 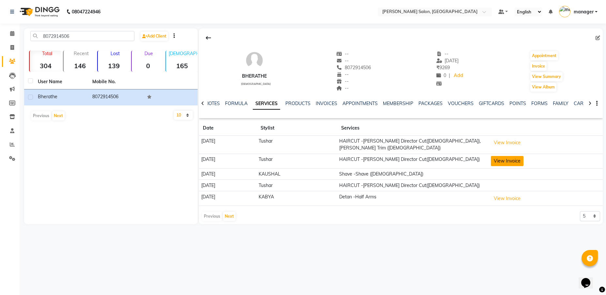 What do you see at coordinates (266, 104) in the screenshot?
I see `a: SERVICES` at bounding box center [266, 104].